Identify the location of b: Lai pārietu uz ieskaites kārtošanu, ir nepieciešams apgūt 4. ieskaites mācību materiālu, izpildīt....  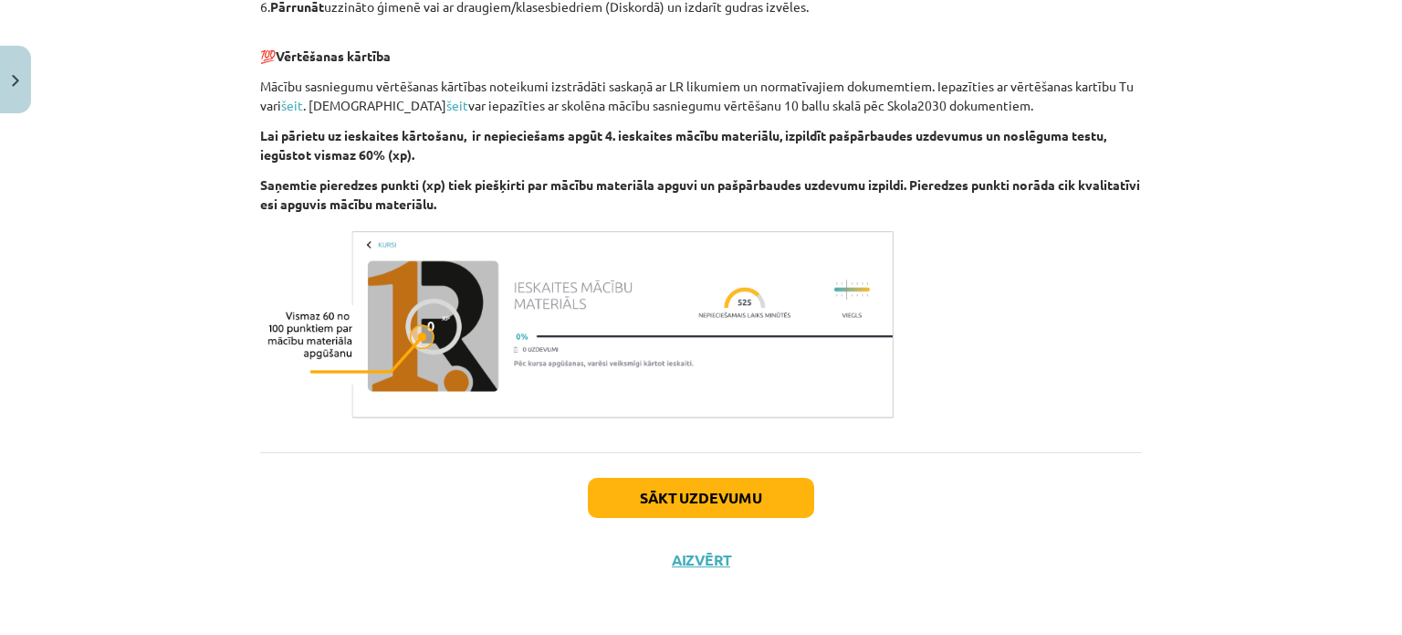
(683, 144).